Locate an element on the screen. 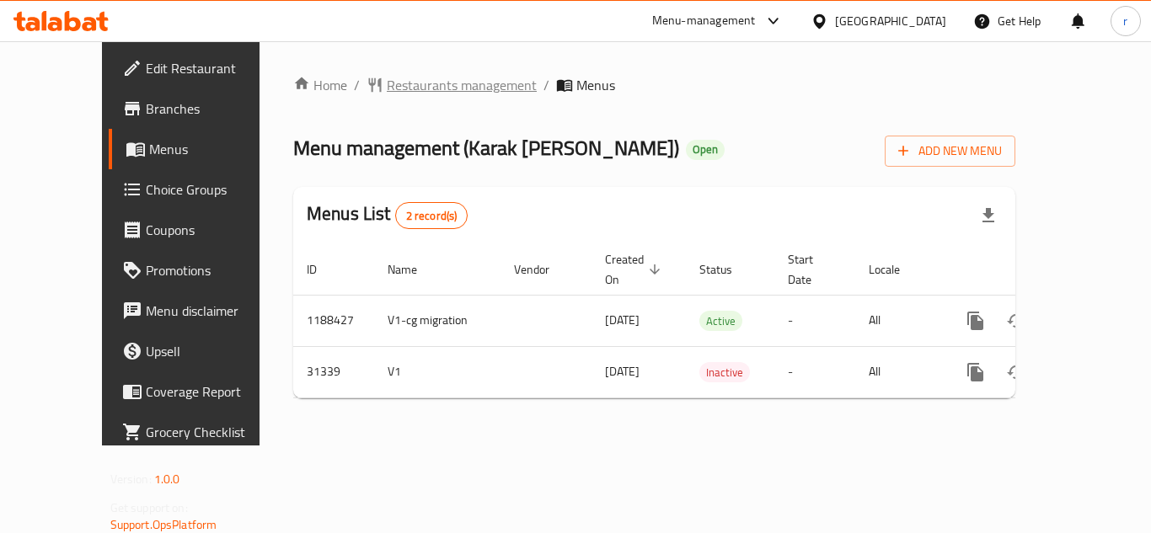 This screenshot has height=533, width=1151. span: Created On is located at coordinates (635, 270).